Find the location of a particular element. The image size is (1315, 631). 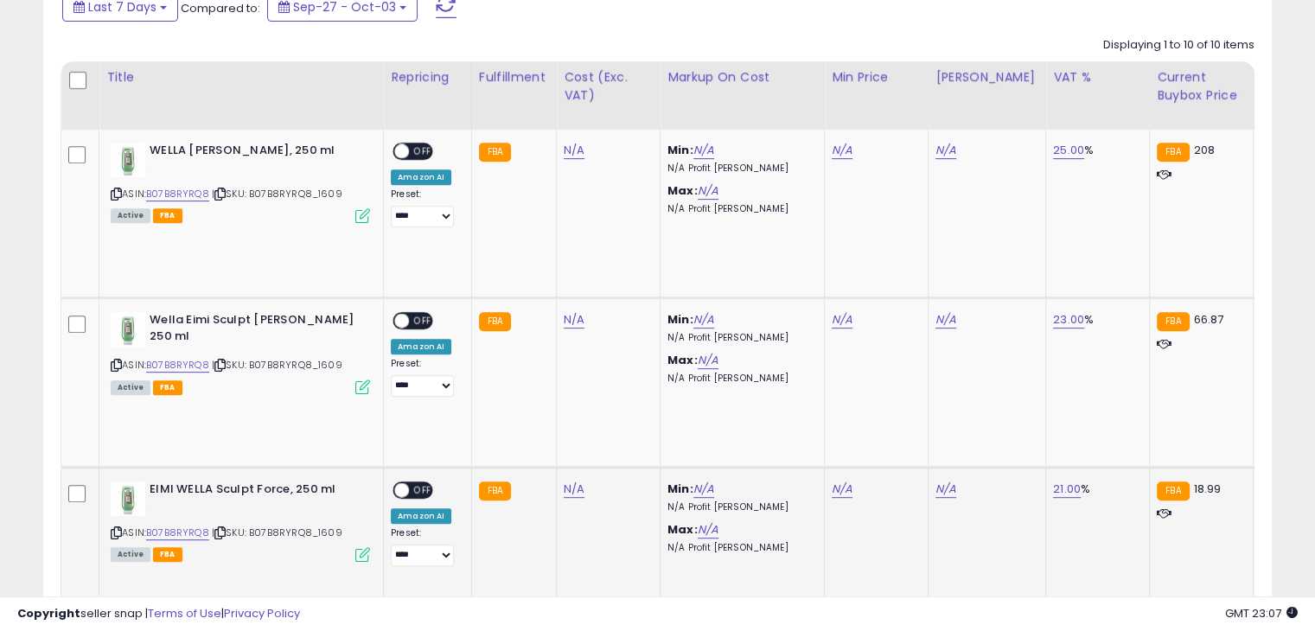

th: The percentage added to the cost of goods (COGS) that forms the calculator for Min & Max prices. is located at coordinates (743, 95).